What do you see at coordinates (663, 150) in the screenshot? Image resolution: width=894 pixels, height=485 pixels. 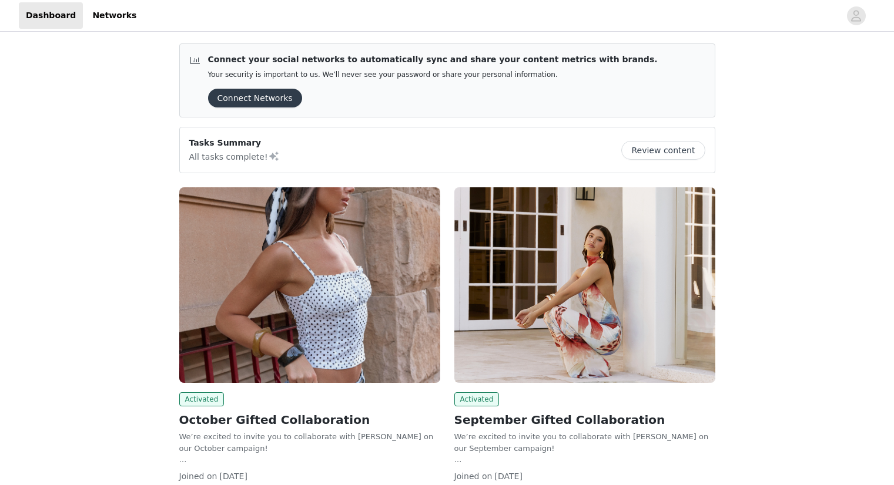 I see `button: Review content` at bounding box center [663, 150].